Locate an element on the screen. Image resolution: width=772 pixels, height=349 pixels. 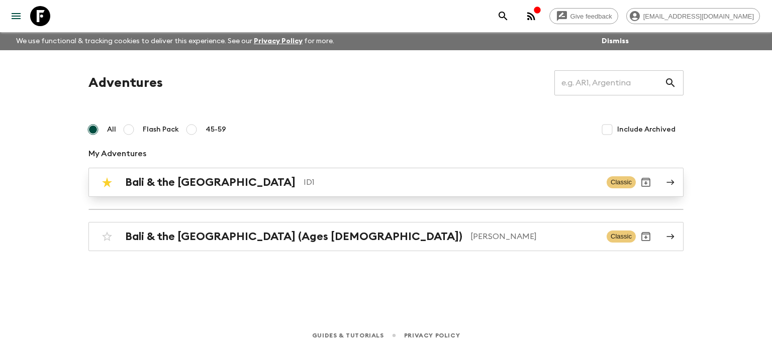
h1: Adventures is located at coordinates (126, 83).